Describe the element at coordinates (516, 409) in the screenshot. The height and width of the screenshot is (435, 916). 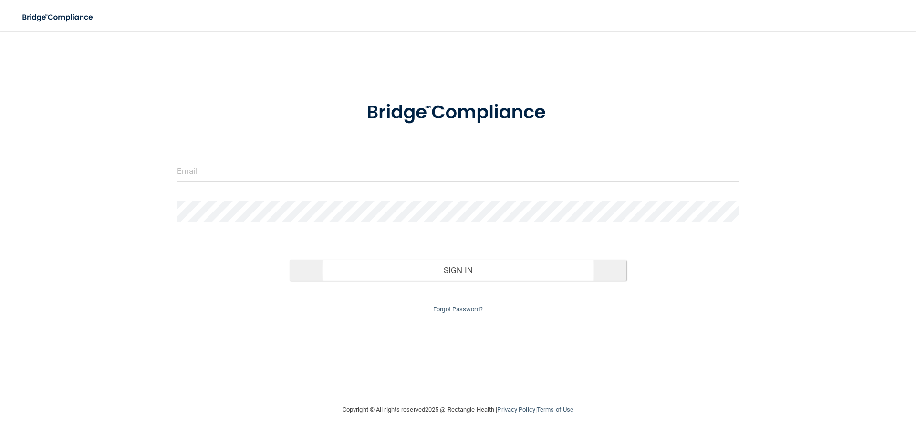
I see `a: Privacy Policy` at that location.